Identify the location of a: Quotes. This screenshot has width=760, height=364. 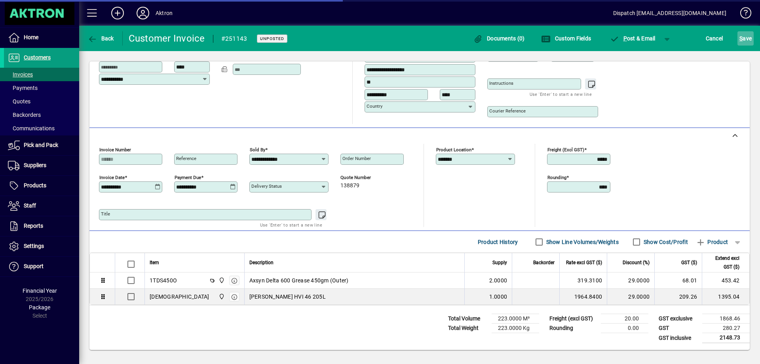
(42, 101).